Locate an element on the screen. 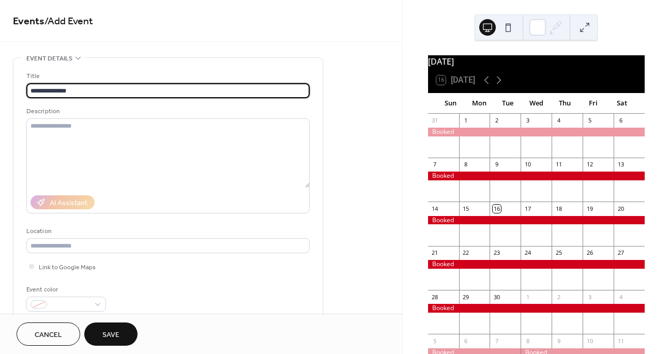 The image size is (670, 354). div: Fri is located at coordinates (593, 103).